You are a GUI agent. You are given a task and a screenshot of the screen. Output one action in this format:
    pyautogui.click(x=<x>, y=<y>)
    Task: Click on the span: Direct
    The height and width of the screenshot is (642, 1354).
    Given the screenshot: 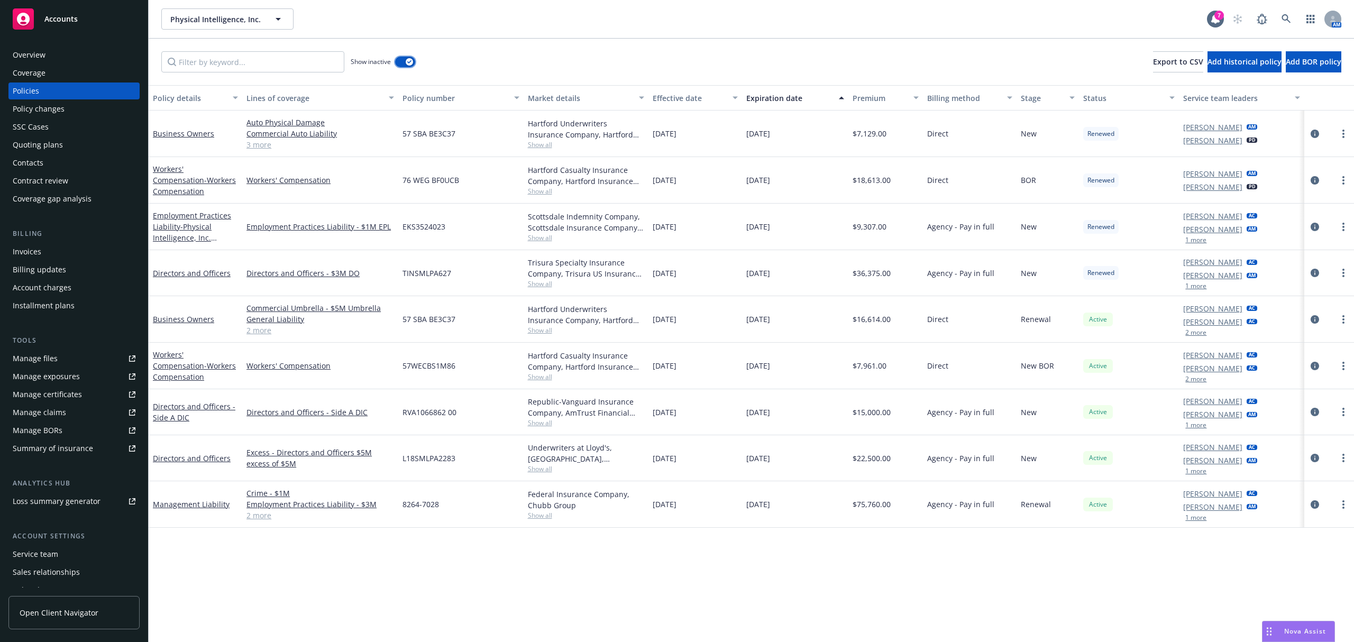 What is the action you would take?
    pyautogui.click(x=938, y=319)
    